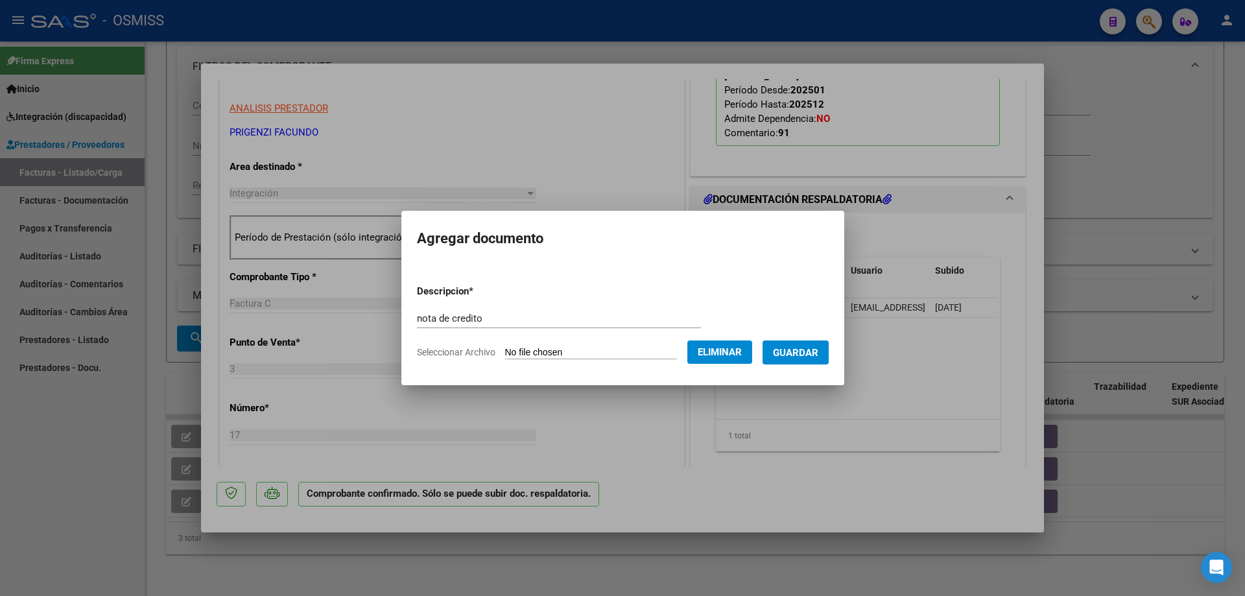 The height and width of the screenshot is (596, 1245). Describe the element at coordinates (623, 239) in the screenshot. I see `h2: Agregar documento` at that location.